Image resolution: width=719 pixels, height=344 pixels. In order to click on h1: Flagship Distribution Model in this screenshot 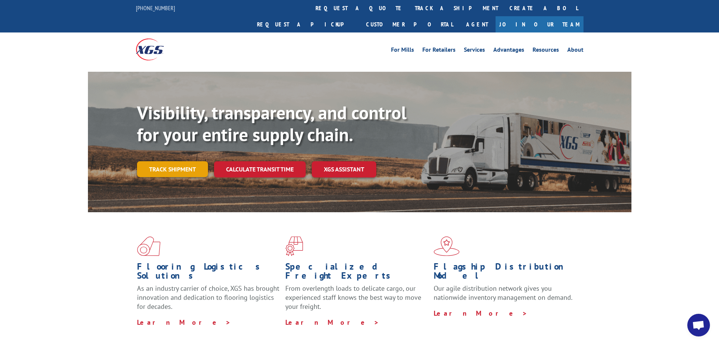, I will do `click(505, 273)`.